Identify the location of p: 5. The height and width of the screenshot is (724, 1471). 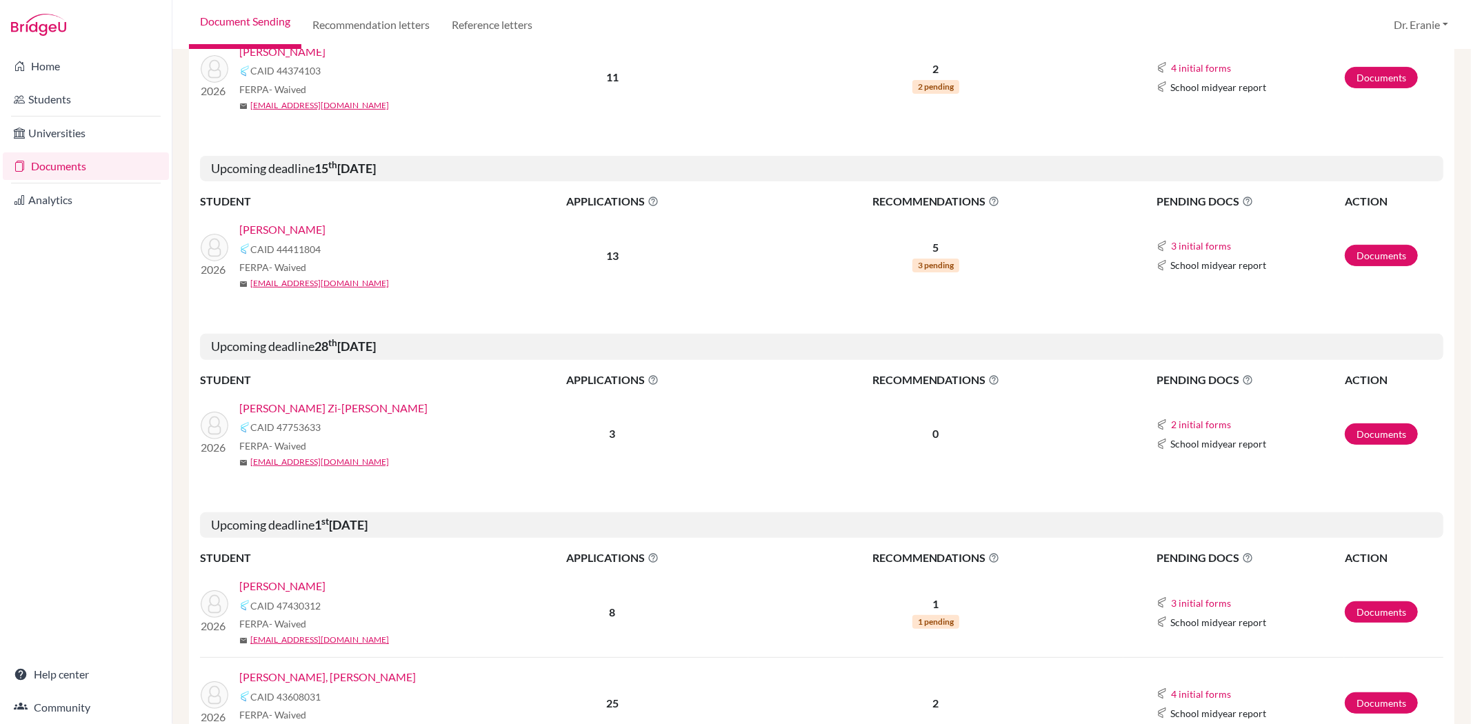
(936, 248).